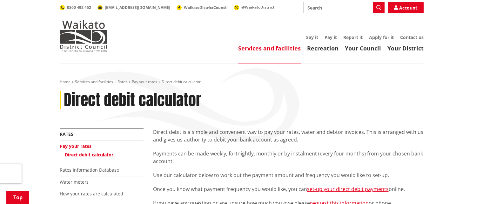  Describe the element at coordinates (206, 7) in the screenshot. I see `span: WaikatoDistrictCouncil` at that location.